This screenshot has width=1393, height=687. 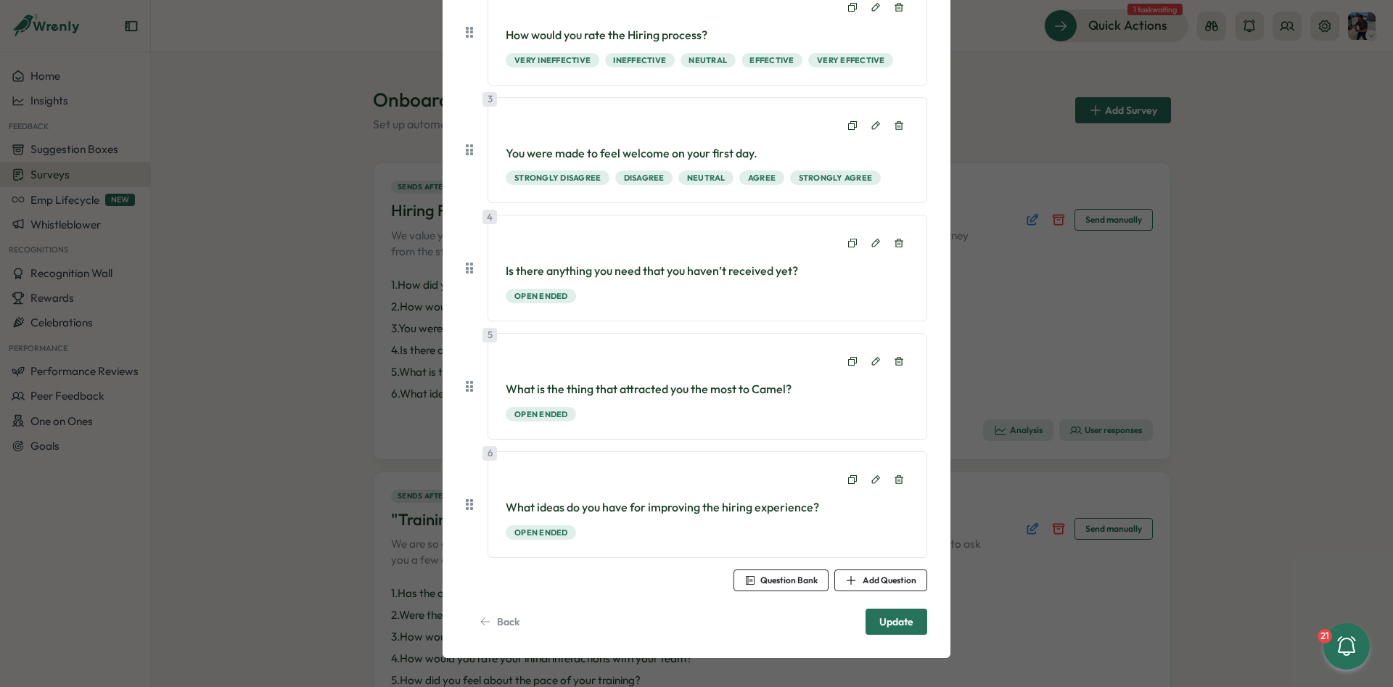 I want to click on span: Effective, so click(x=771, y=60).